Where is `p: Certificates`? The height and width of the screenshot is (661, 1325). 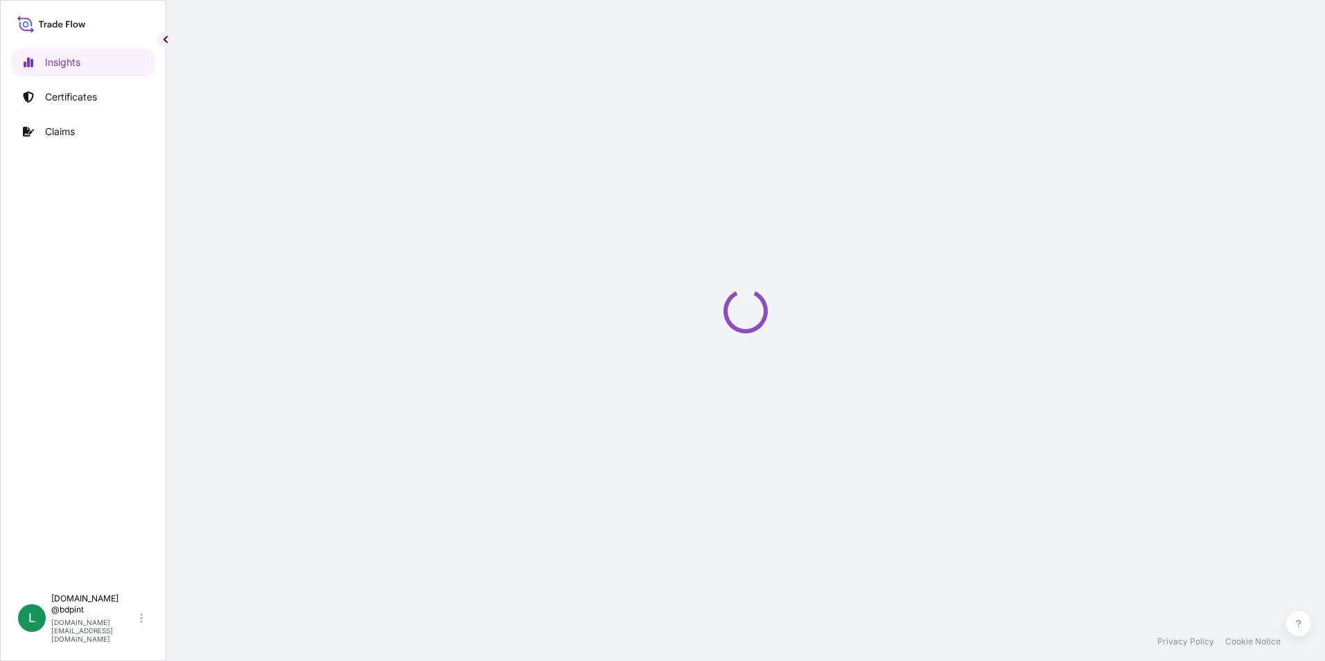 p: Certificates is located at coordinates (71, 97).